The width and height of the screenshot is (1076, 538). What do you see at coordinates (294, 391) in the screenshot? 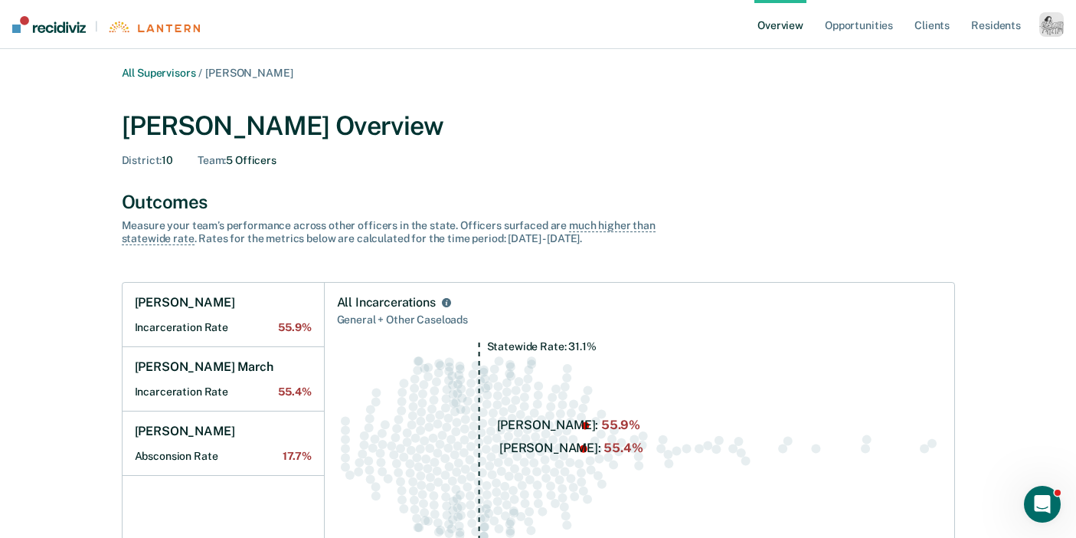
I see `span: 55.4%` at bounding box center [294, 391].